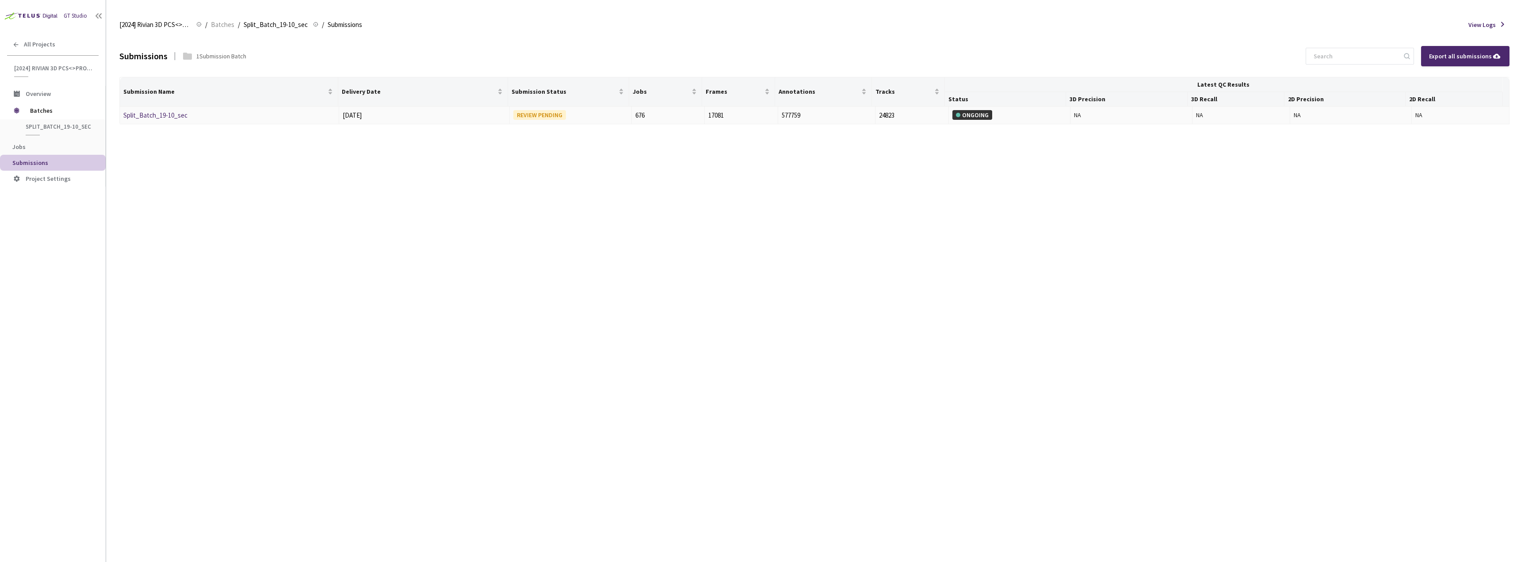  What do you see at coordinates (564, 92) in the screenshot?
I see `span: Submission Status` at bounding box center [564, 92].